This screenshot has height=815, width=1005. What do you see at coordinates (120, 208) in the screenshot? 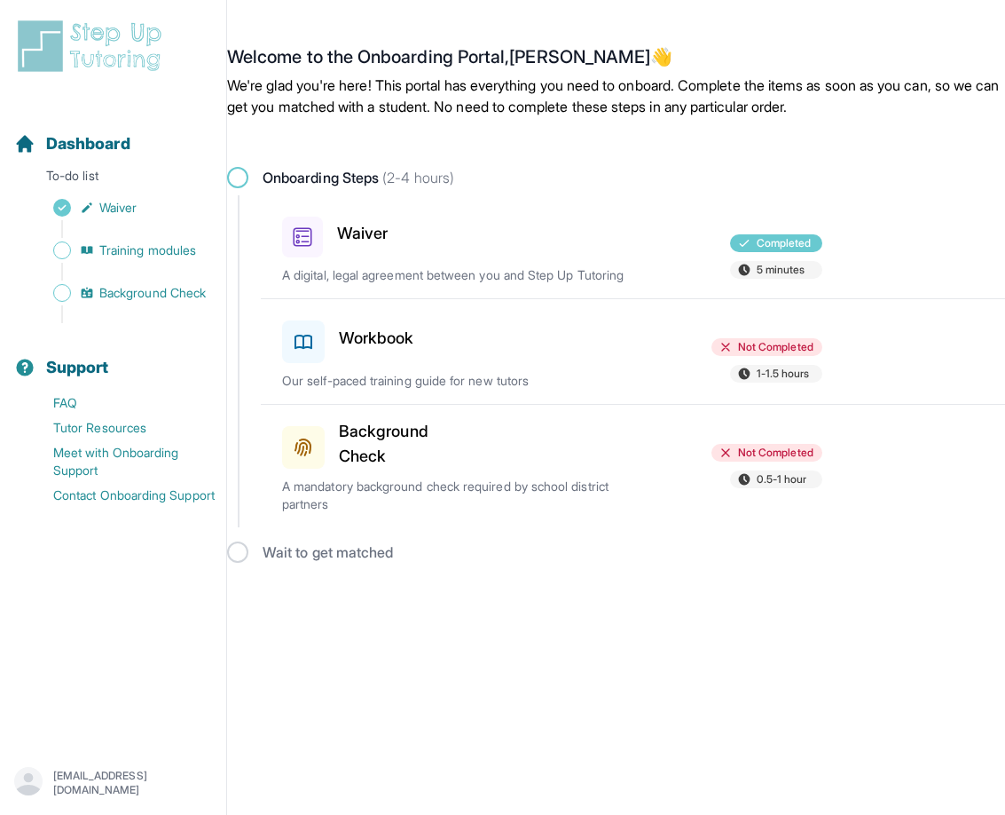
I see `a: Waiver` at bounding box center [120, 208].